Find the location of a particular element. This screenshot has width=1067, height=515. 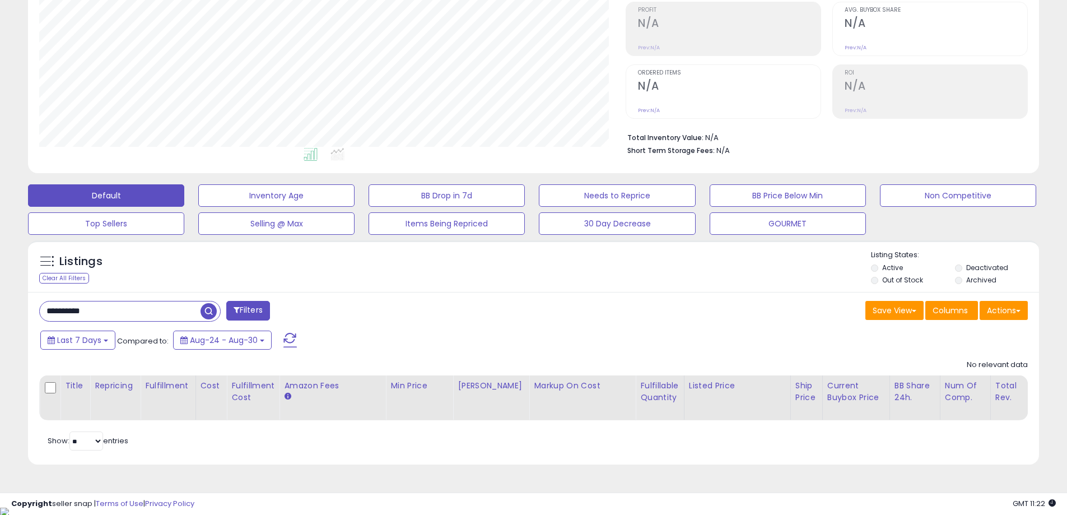

button: Non Competitive is located at coordinates (958, 195).